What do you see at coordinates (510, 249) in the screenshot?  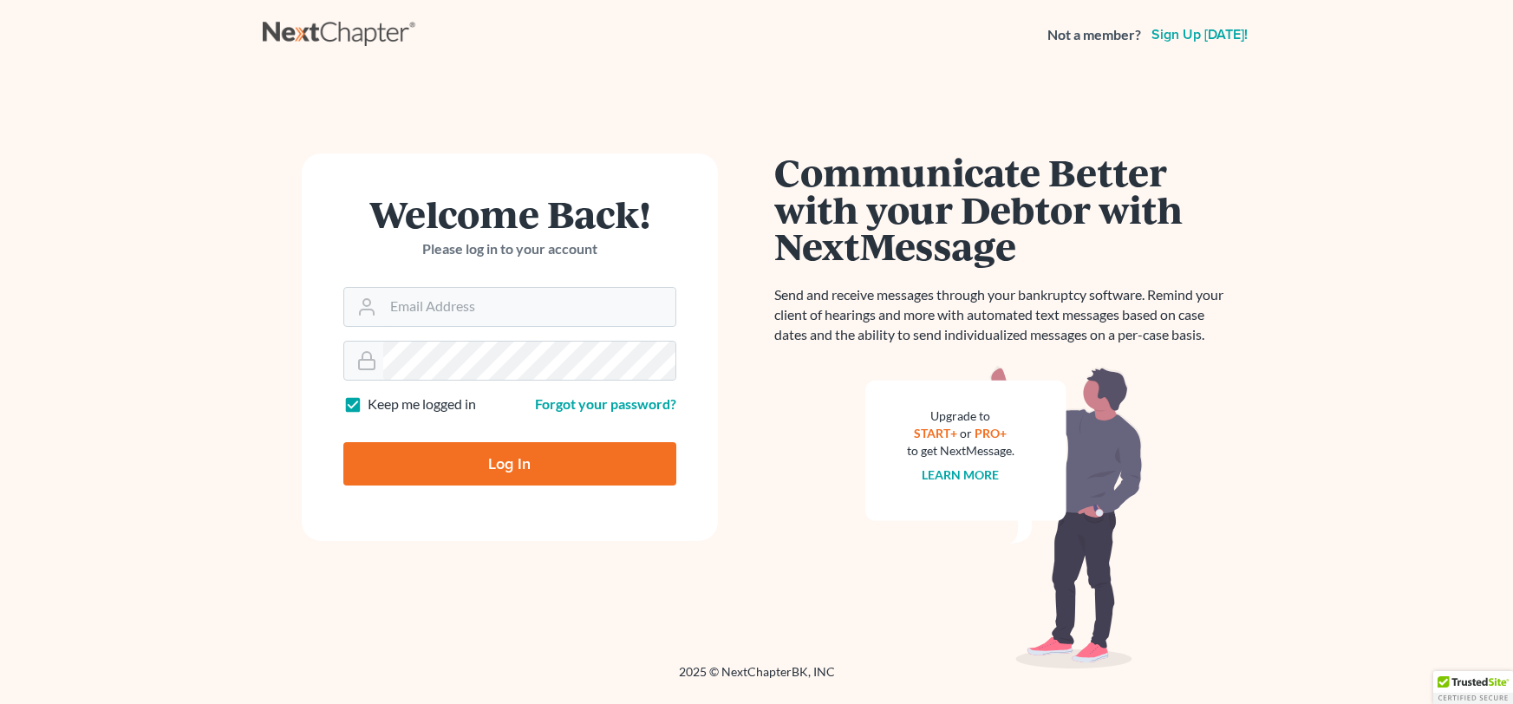 I see `p: Please log in to your account` at bounding box center [510, 249].